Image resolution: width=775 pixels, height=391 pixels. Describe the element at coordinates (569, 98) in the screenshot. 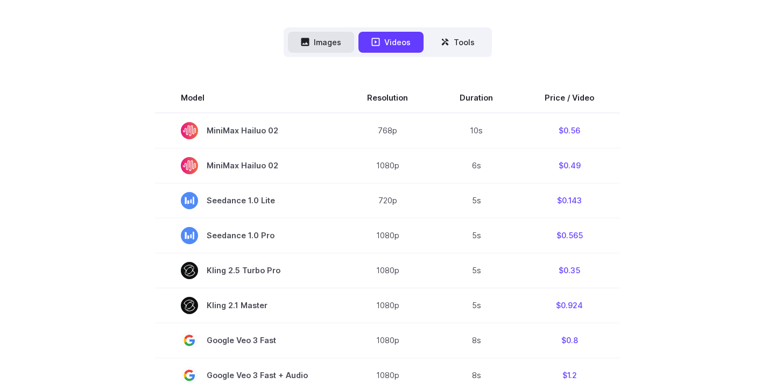

I see `th: Price / Video` at that location.